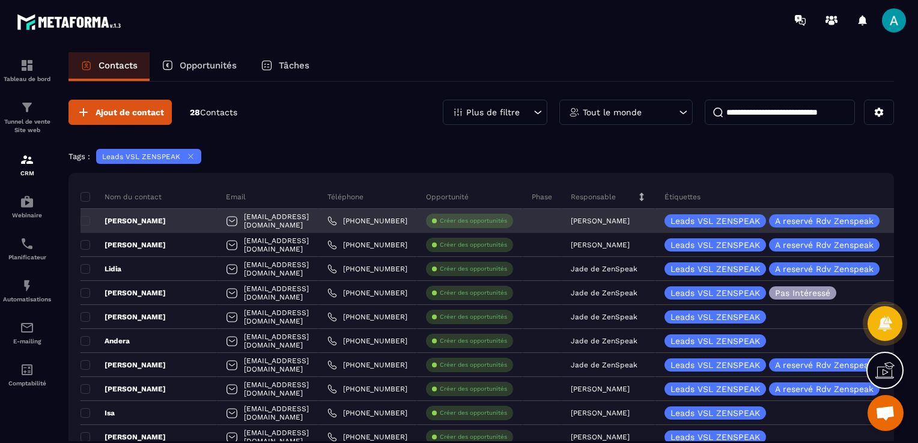 The image size is (918, 443). Describe the element at coordinates (27, 328) in the screenshot. I see `img: email` at that location.